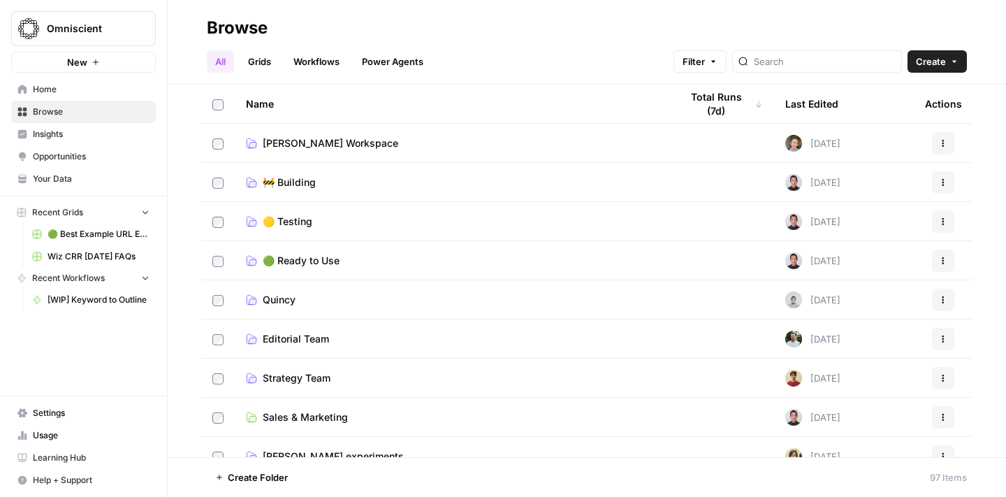 This screenshot has height=497, width=1006. What do you see at coordinates (794, 300) in the screenshot?
I see `img: cu9xolbrxuqs6ajko1qc0askbkgj` at bounding box center [794, 300].